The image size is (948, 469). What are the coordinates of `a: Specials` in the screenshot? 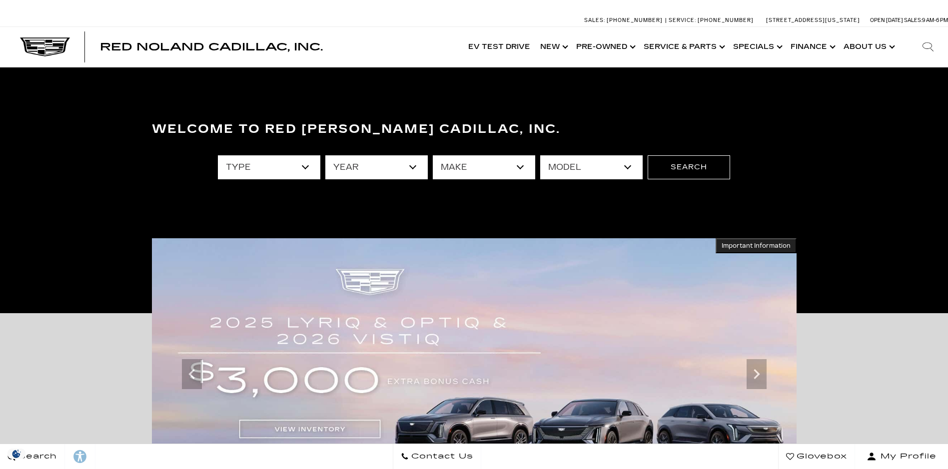 It's located at (756, 47).